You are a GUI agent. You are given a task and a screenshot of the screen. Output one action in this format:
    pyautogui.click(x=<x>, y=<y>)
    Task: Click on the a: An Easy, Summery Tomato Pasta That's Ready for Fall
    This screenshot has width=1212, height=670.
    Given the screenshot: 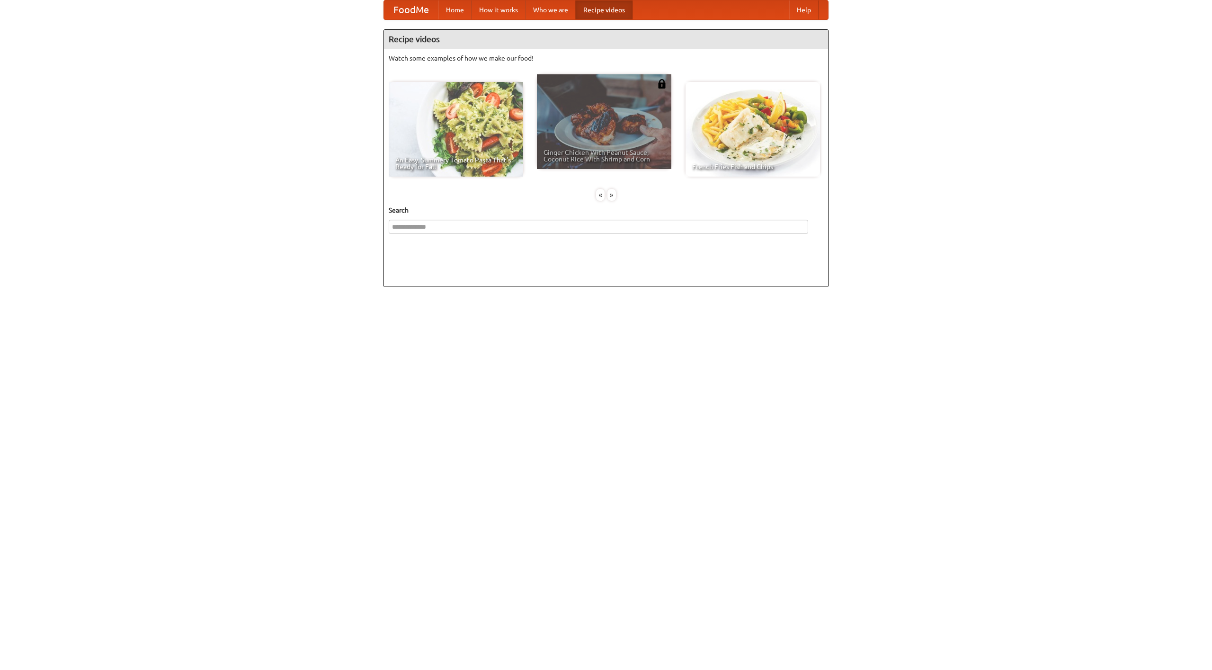 What is the action you would take?
    pyautogui.click(x=456, y=129)
    